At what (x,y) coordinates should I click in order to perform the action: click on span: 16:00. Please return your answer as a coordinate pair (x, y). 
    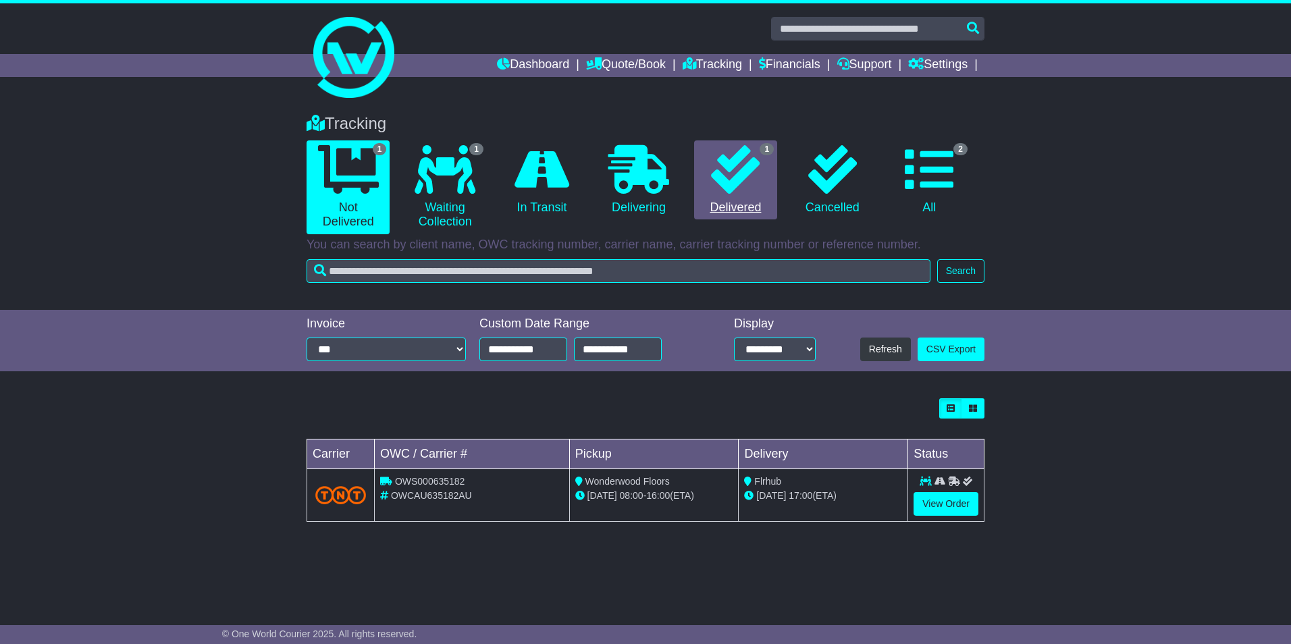
    Looking at the image, I should click on (658, 496).